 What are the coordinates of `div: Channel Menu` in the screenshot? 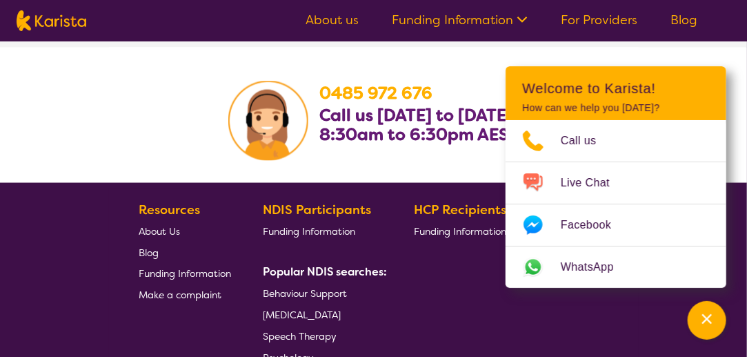 It's located at (616, 177).